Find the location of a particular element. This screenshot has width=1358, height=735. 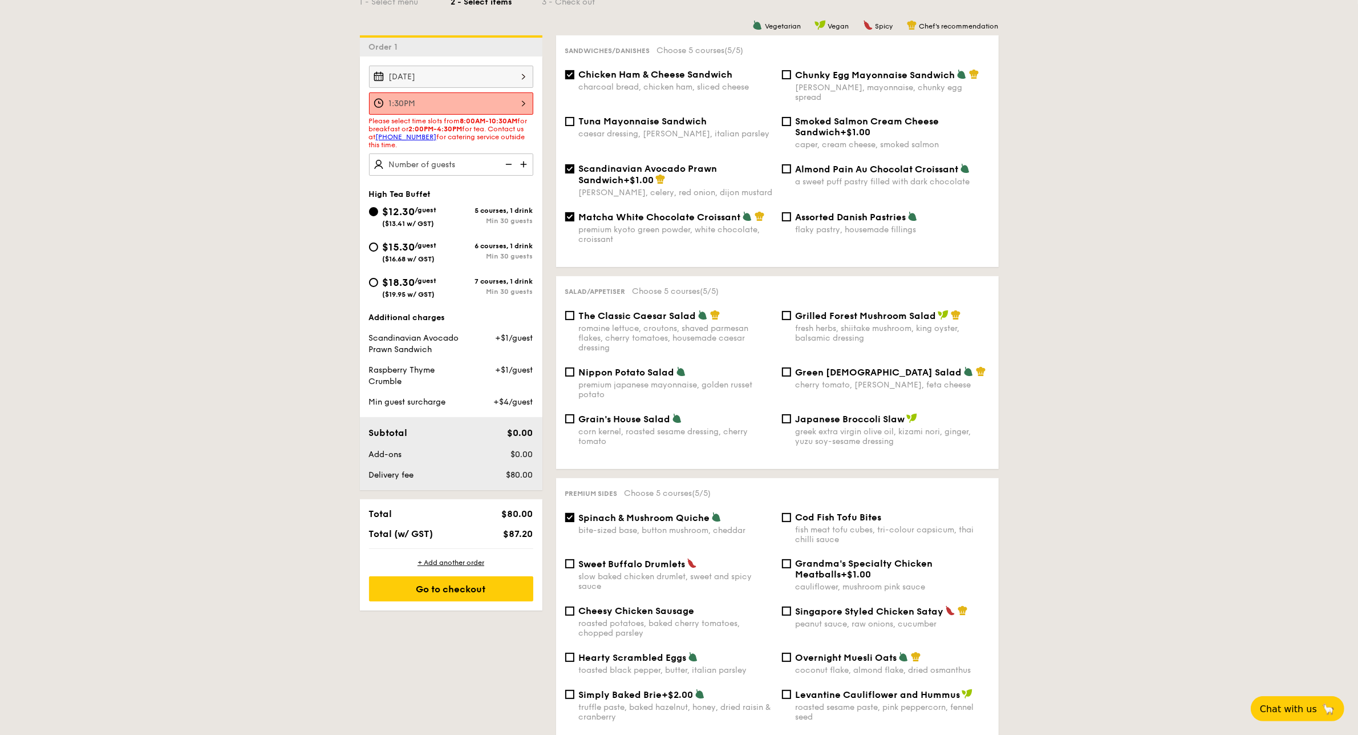

span: $18.30 is located at coordinates (399, 282).